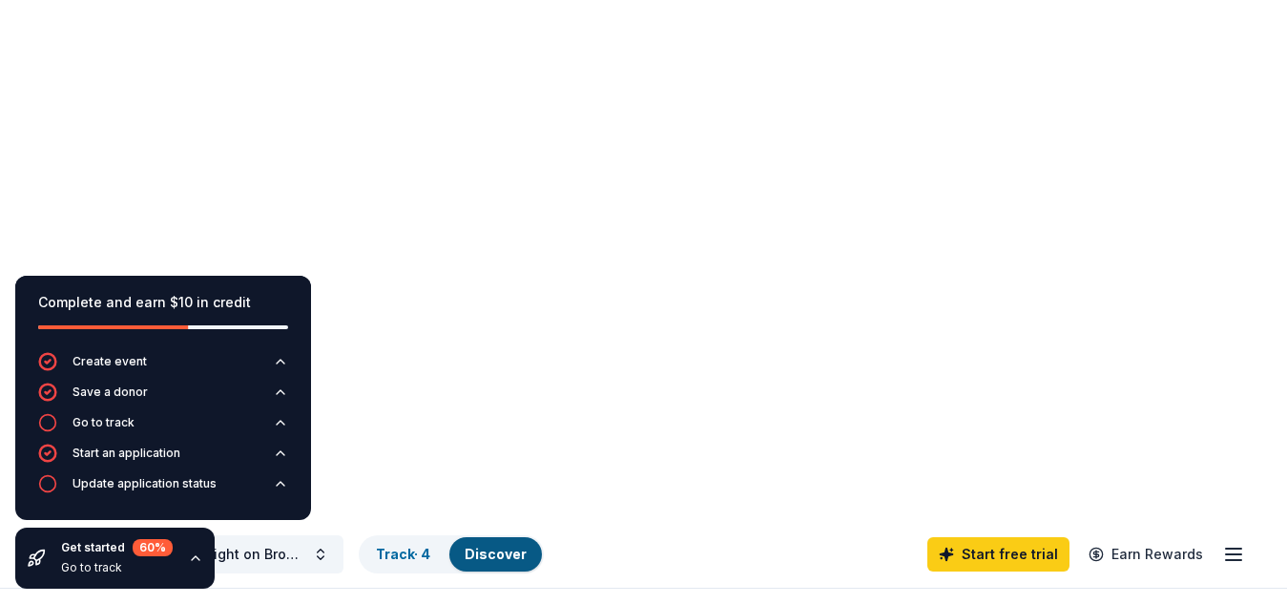  I want to click on a: Earn Rewards, so click(1146, 554).